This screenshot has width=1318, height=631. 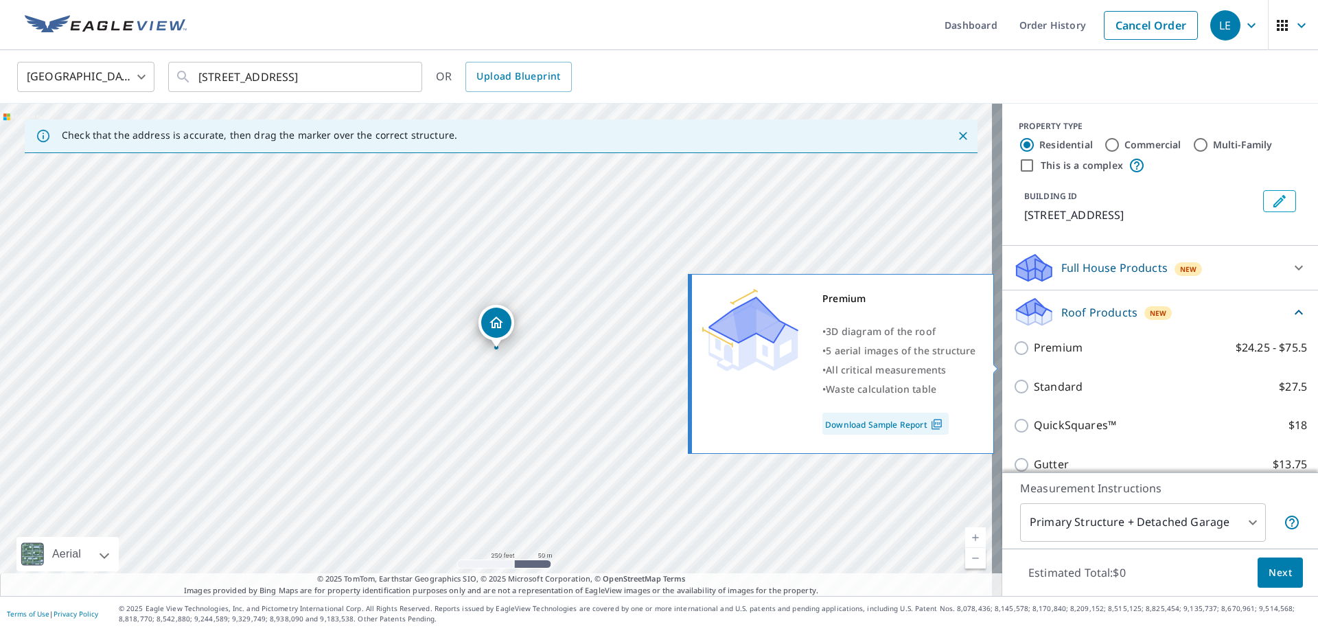 I want to click on a: Upload Blueprint, so click(x=518, y=77).